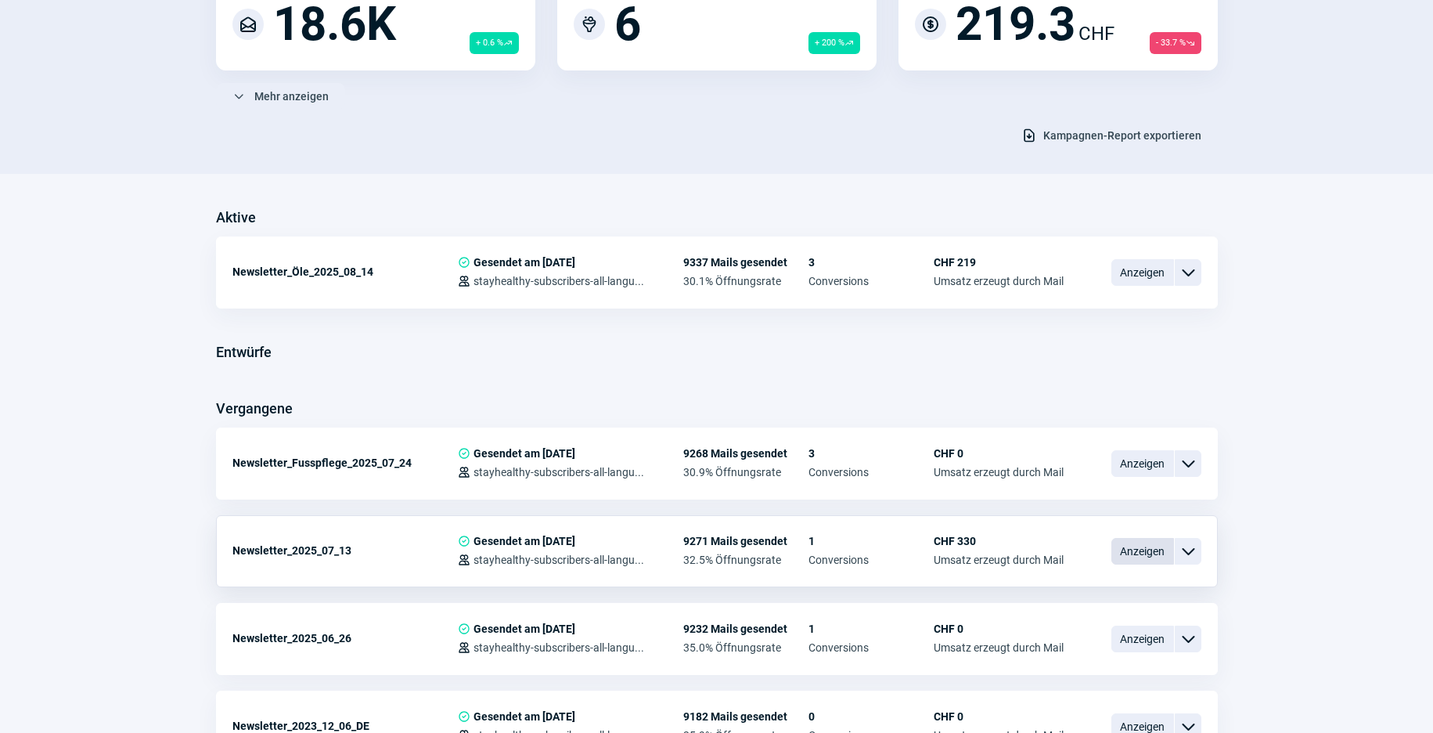 This screenshot has width=1433, height=733. I want to click on div: Newsletter_2025_06_26, so click(345, 638).